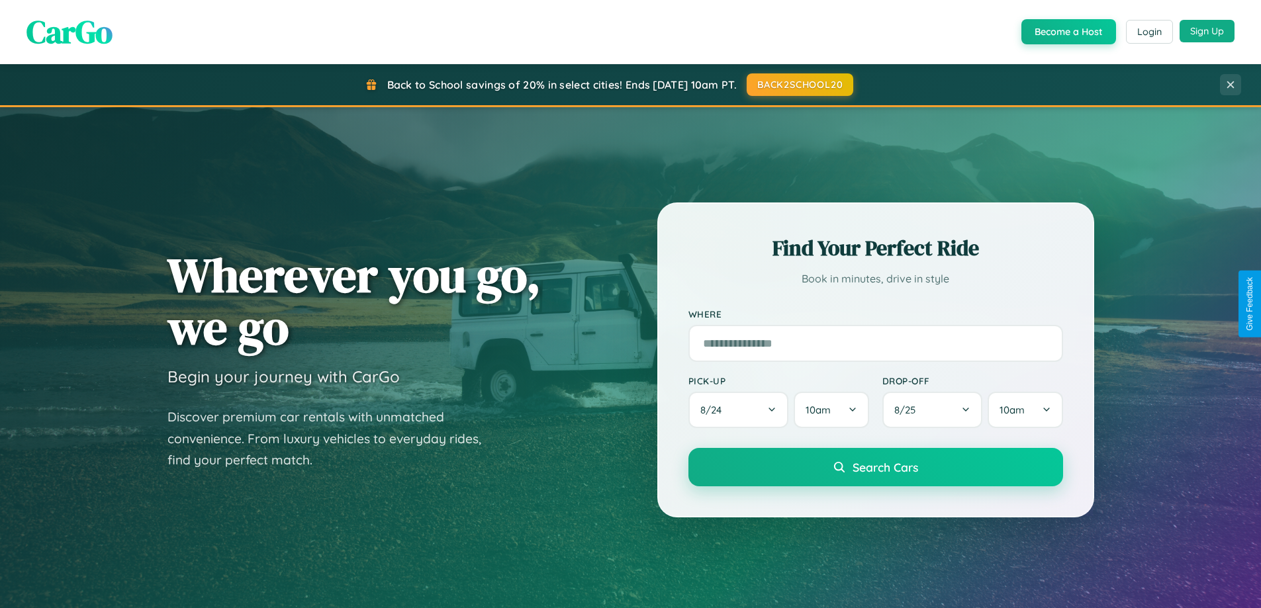 This screenshot has width=1261, height=608. I want to click on p: Discover premium car rentals with unmatched convenience. From luxury vehicles to everyday rides, ..., so click(333, 439).